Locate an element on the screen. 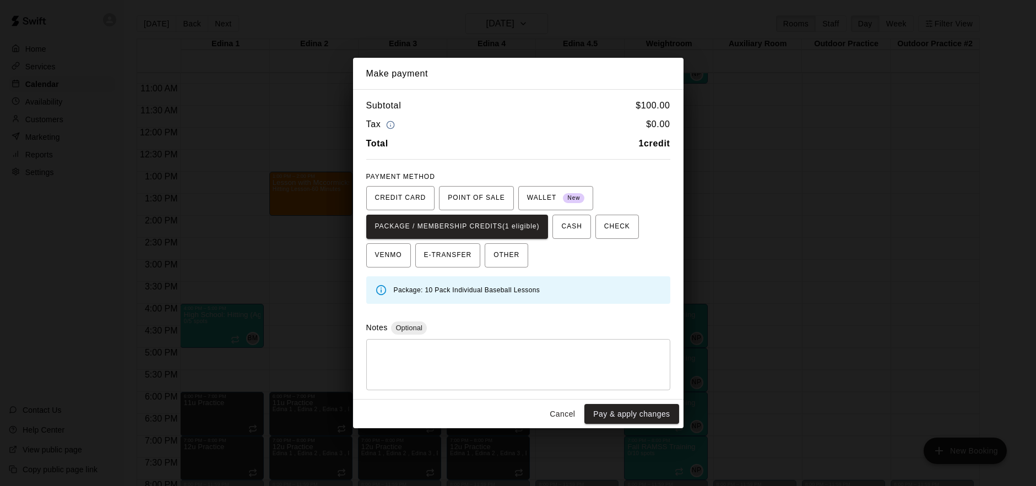 The height and width of the screenshot is (486, 1036). span: WALLET is located at coordinates (556, 198).